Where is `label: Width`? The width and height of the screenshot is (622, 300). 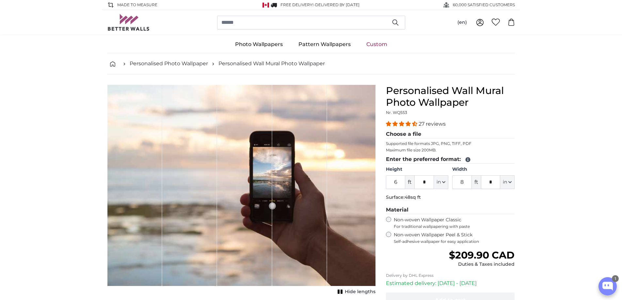
label: Width is located at coordinates (483, 169).